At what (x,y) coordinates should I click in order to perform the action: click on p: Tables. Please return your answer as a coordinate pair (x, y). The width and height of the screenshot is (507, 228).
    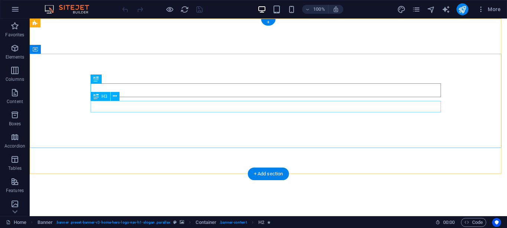
    Looking at the image, I should click on (15, 169).